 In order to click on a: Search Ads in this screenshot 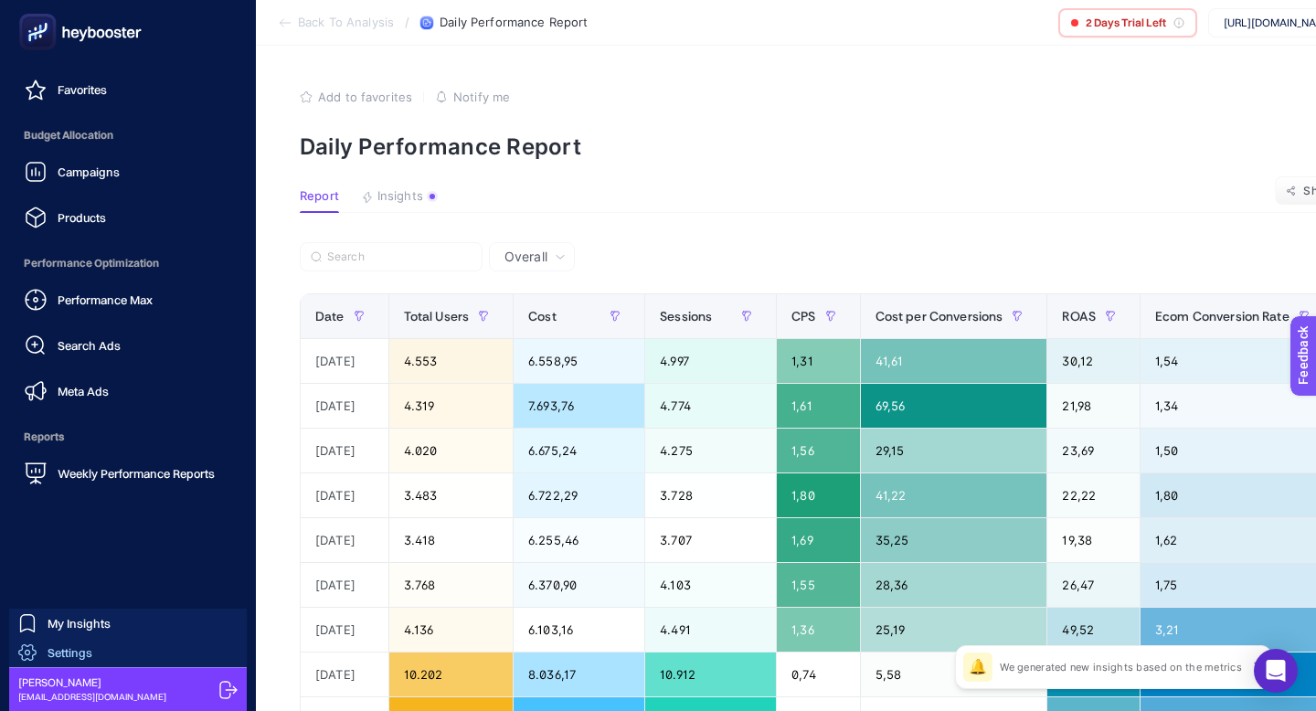, I will do `click(128, 345)`.